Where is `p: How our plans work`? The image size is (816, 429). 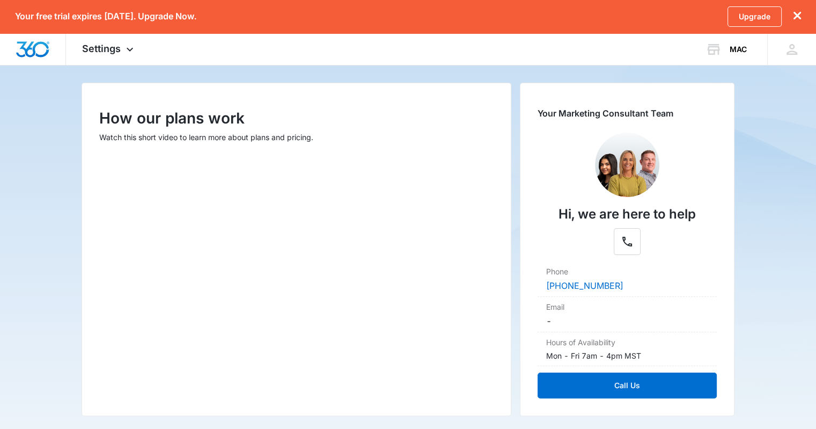 p: How our plans work is located at coordinates (296, 118).